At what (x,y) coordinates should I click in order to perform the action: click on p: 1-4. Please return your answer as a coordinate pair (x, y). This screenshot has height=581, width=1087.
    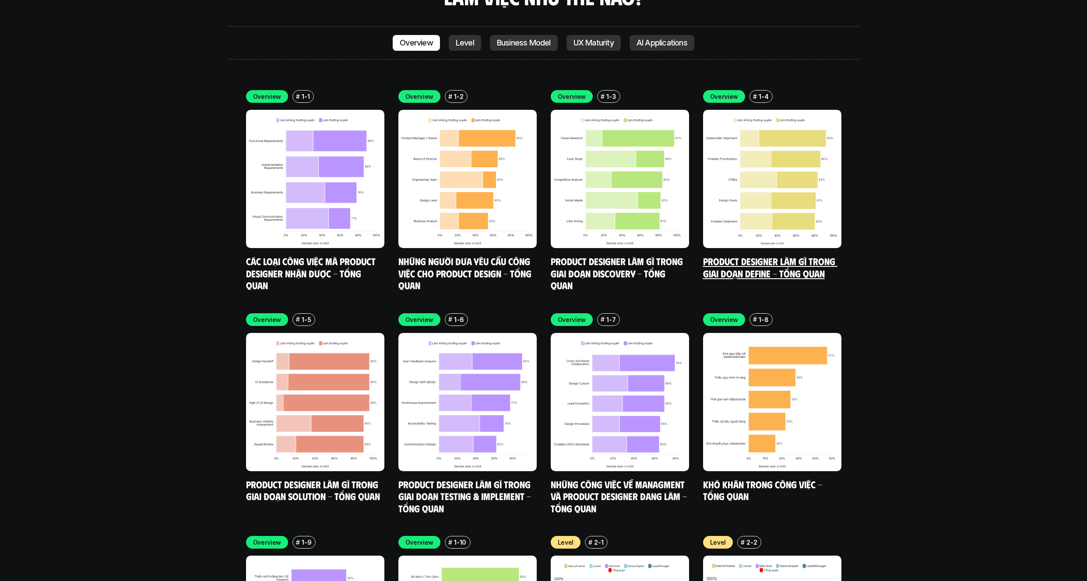
    Looking at the image, I should click on (763, 96).